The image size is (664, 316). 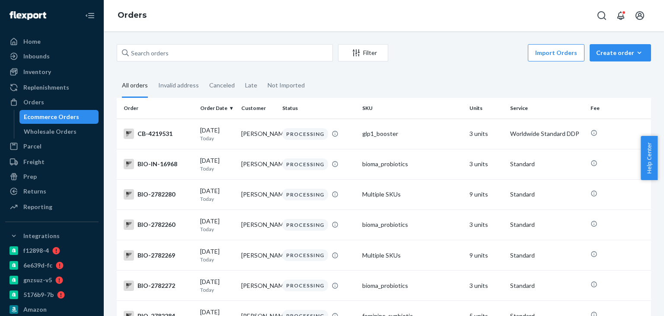 What do you see at coordinates (52, 146) in the screenshot?
I see `a: Parcel` at bounding box center [52, 146].